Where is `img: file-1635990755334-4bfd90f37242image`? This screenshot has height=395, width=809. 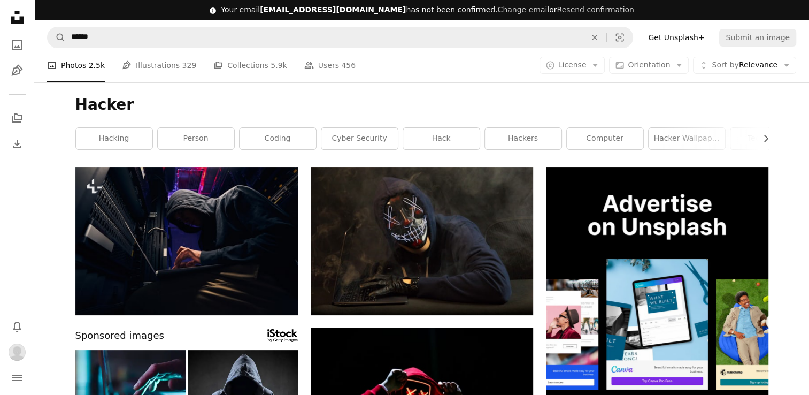
img: file-1635990755334-4bfd90f37242image is located at coordinates (657, 278).